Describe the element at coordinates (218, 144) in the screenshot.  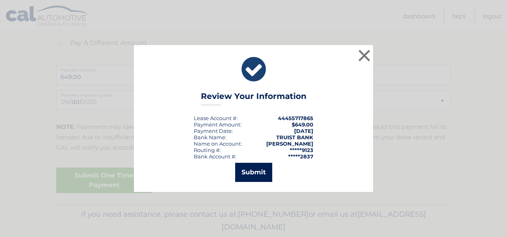
I see `div: Name on Account:` at that location.